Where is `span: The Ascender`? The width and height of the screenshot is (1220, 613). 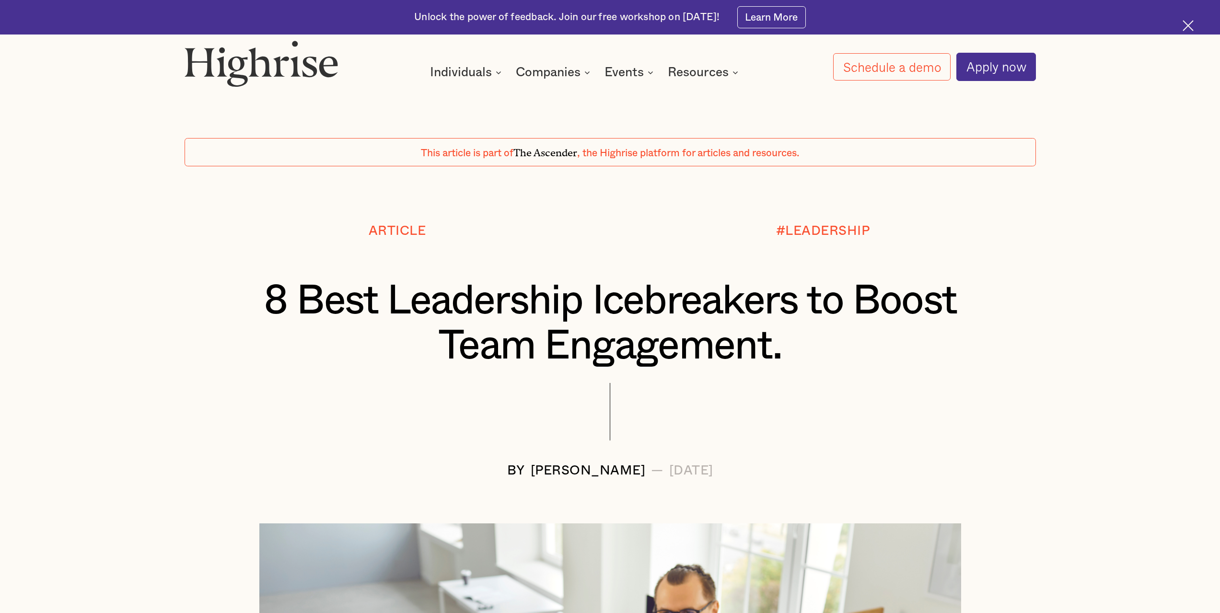
span: The Ascender is located at coordinates (545, 150).